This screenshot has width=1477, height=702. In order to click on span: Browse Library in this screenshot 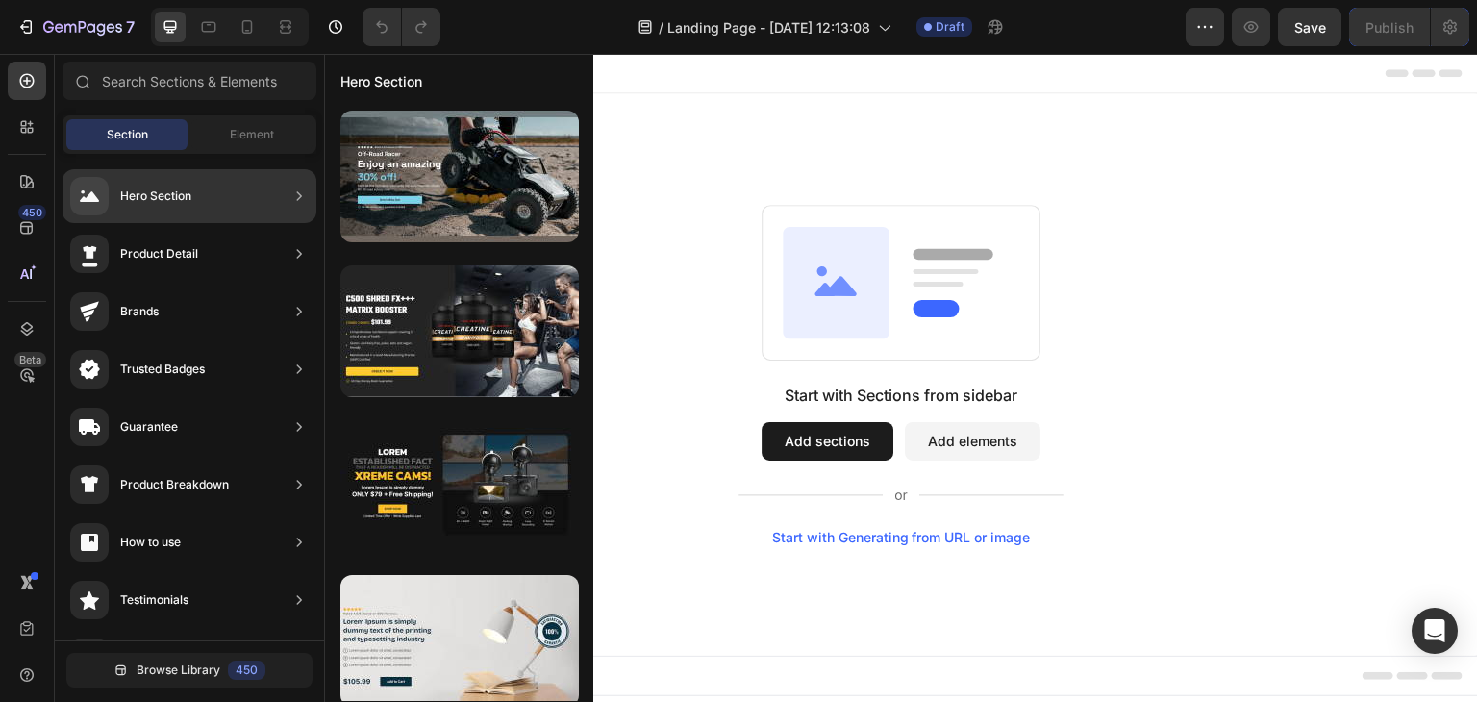, I will do `click(178, 670)`.